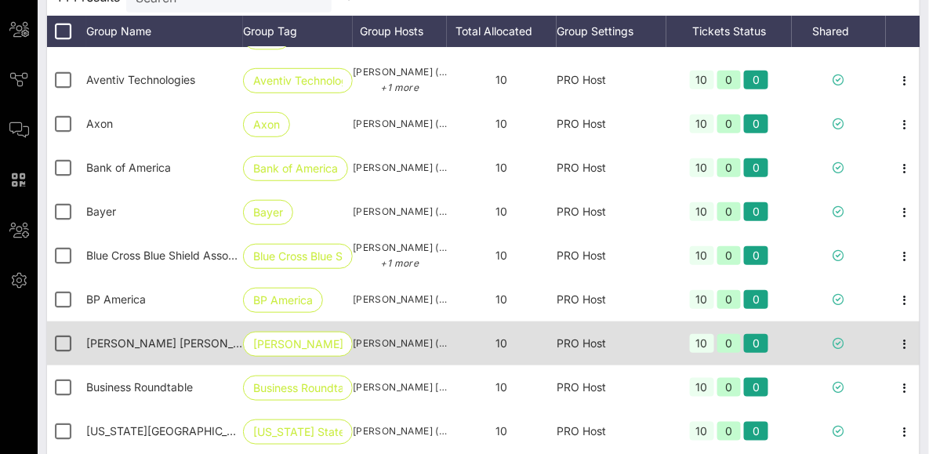  What do you see at coordinates (298, 31) in the screenshot?
I see `div: Group Tag` at bounding box center [298, 31].